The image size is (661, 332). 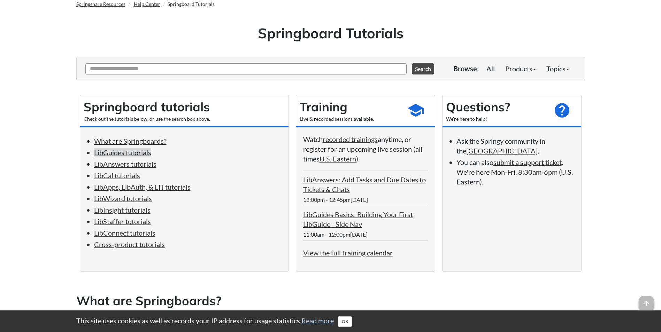 I want to click on div: Check out the tutorials below, or use the search box above., so click(x=184, y=119).